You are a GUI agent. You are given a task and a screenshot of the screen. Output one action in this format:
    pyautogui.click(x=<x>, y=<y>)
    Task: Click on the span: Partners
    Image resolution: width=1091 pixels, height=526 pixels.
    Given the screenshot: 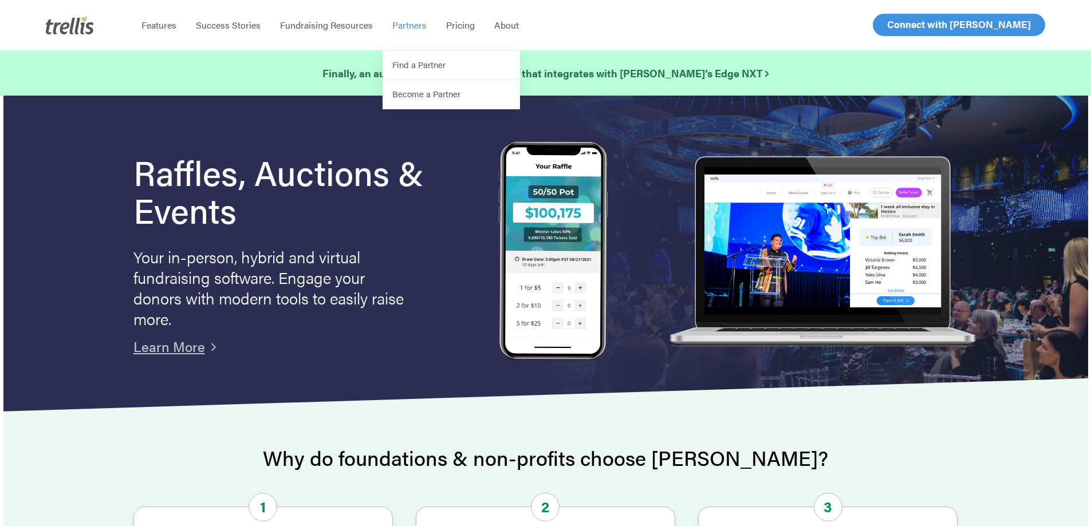 What is the action you would take?
    pyautogui.click(x=409, y=25)
    